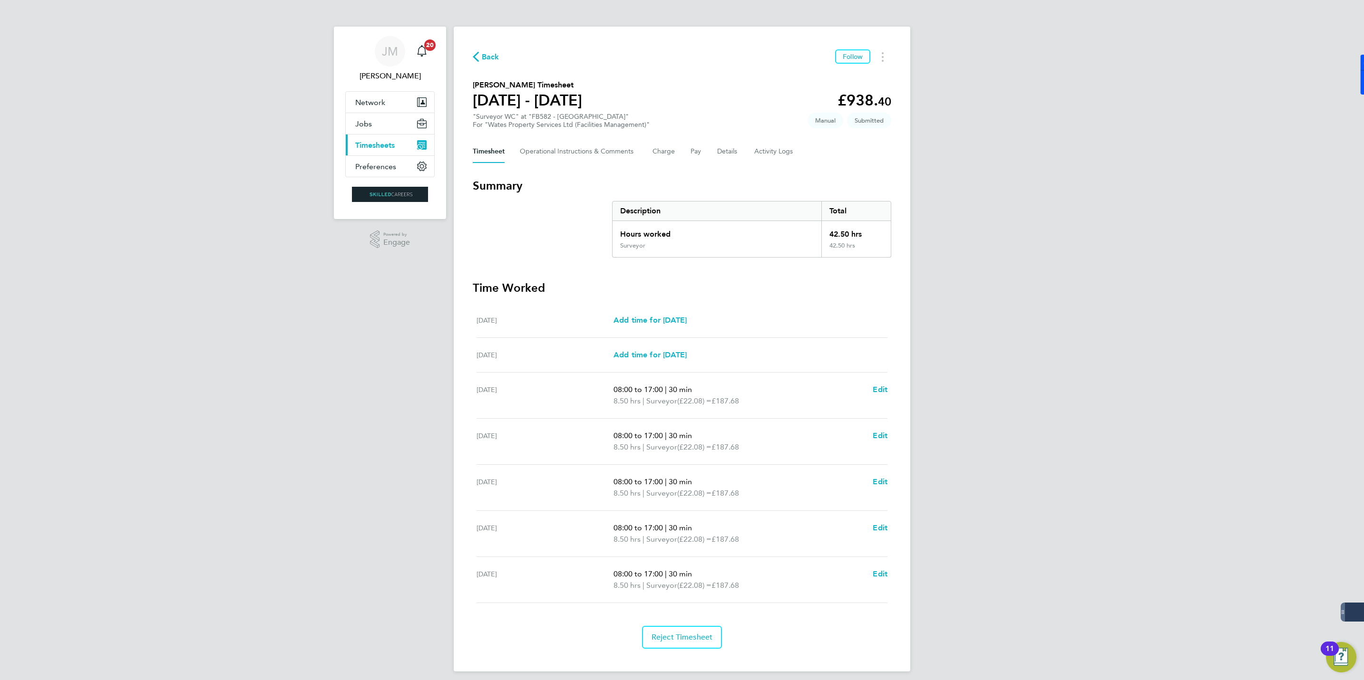  I want to click on button: Follow, so click(853, 57).